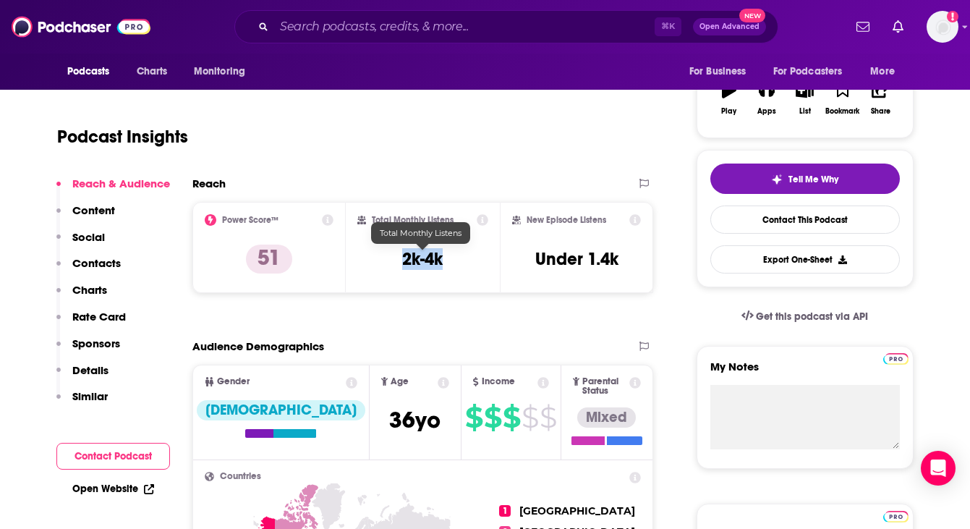 This screenshot has height=529, width=970. What do you see at coordinates (152, 72) in the screenshot?
I see `span: Charts` at bounding box center [152, 72].